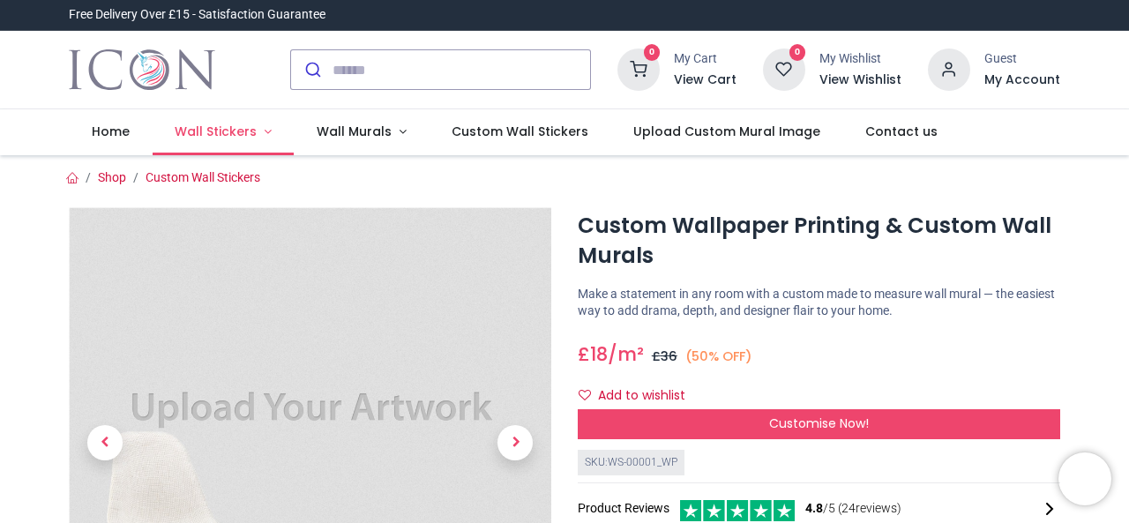  What do you see at coordinates (141, 70) in the screenshot?
I see `a: Logo of Icon Wall Stickers` at bounding box center [141, 70].